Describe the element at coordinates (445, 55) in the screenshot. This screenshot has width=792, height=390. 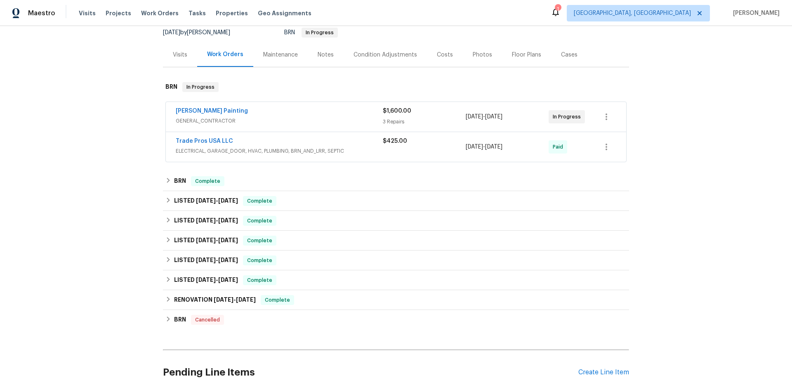
I see `div: Costs` at that location.